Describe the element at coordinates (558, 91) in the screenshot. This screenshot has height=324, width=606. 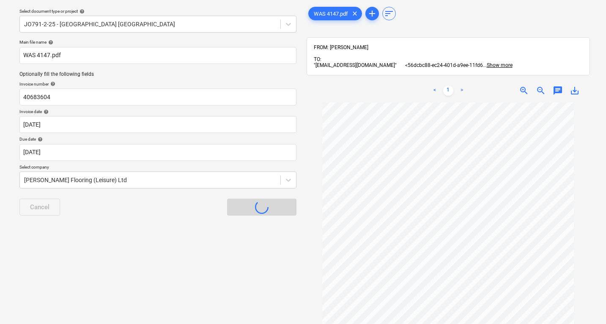
I see `span: chat` at that location.